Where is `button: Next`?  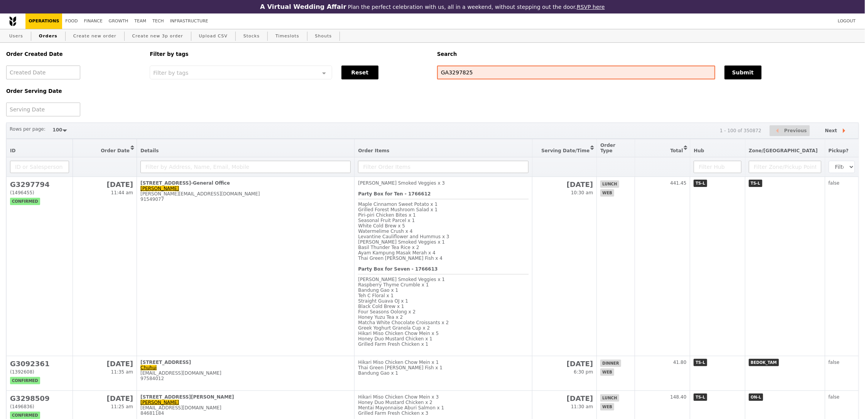
button: Next is located at coordinates (837, 131).